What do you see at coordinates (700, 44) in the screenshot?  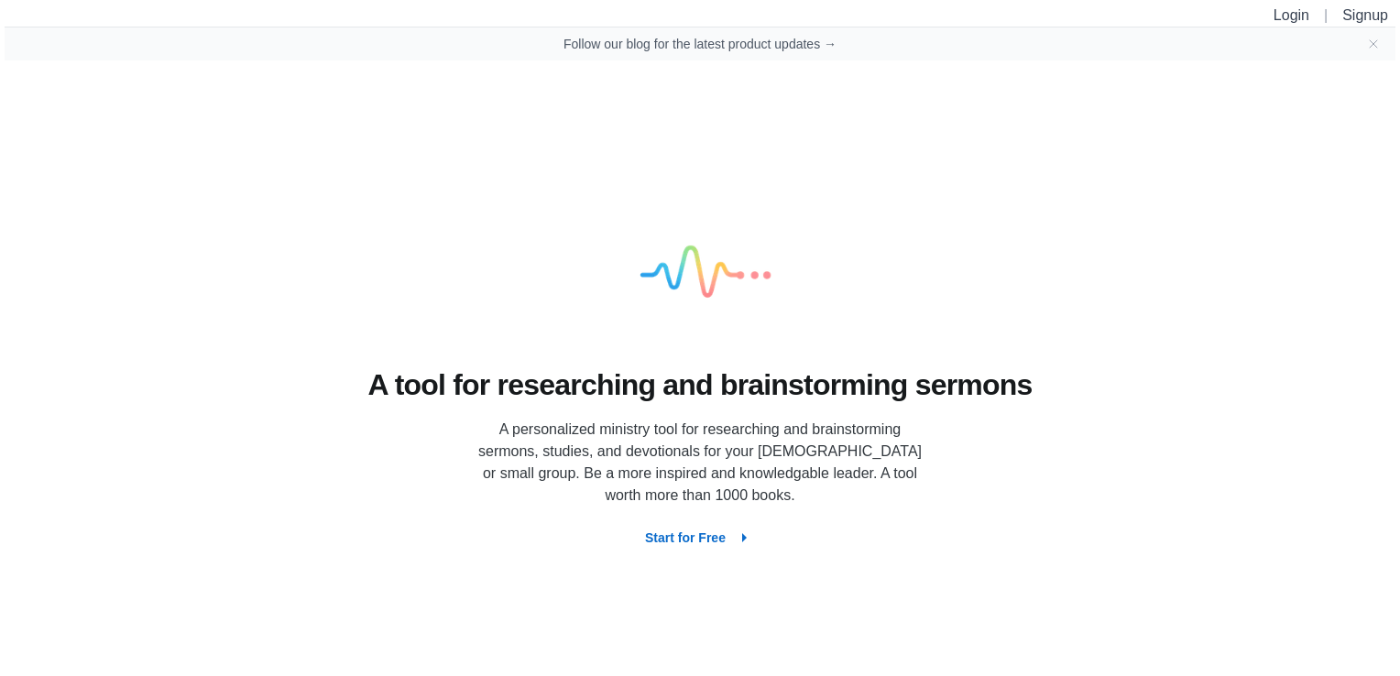 I see `a: Follow our blog for the latest product updates →` at bounding box center [700, 44].